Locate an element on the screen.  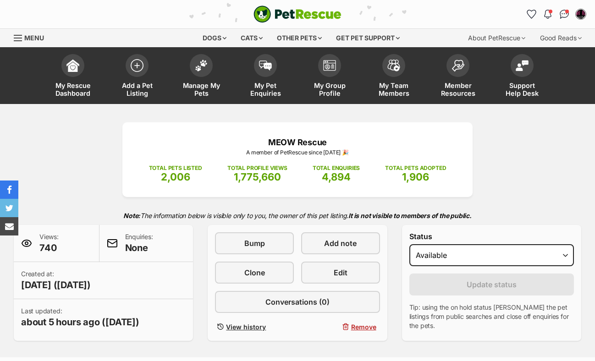
img: help-desk-icon-fdf02630f3aa405de69fd3d07c3f3aa587a6932b1a1747fa1d2bba05be0121f9.svg is located at coordinates (522, 66).